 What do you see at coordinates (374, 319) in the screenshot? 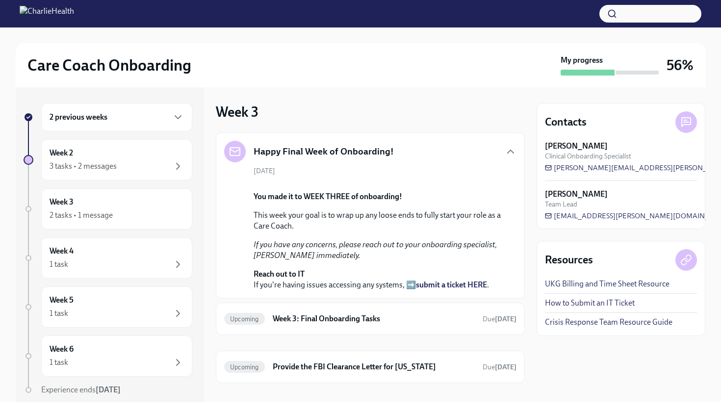
I see `h6: Week 3: Final Onboarding Tasks` at bounding box center [374, 319].